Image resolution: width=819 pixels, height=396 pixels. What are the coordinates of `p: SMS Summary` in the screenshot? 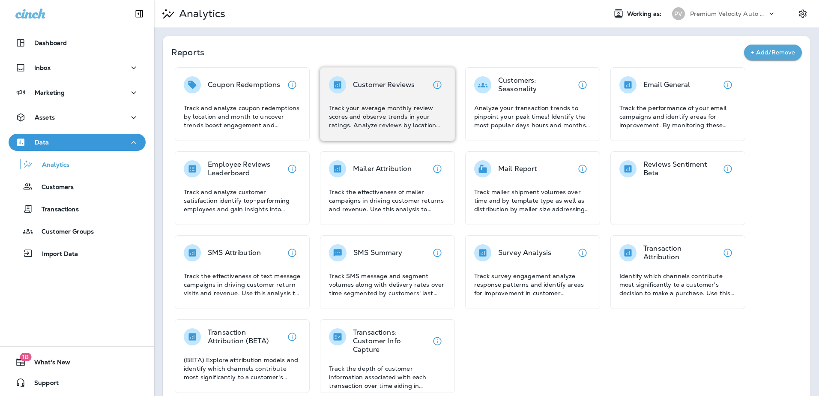 It's located at (378, 253).